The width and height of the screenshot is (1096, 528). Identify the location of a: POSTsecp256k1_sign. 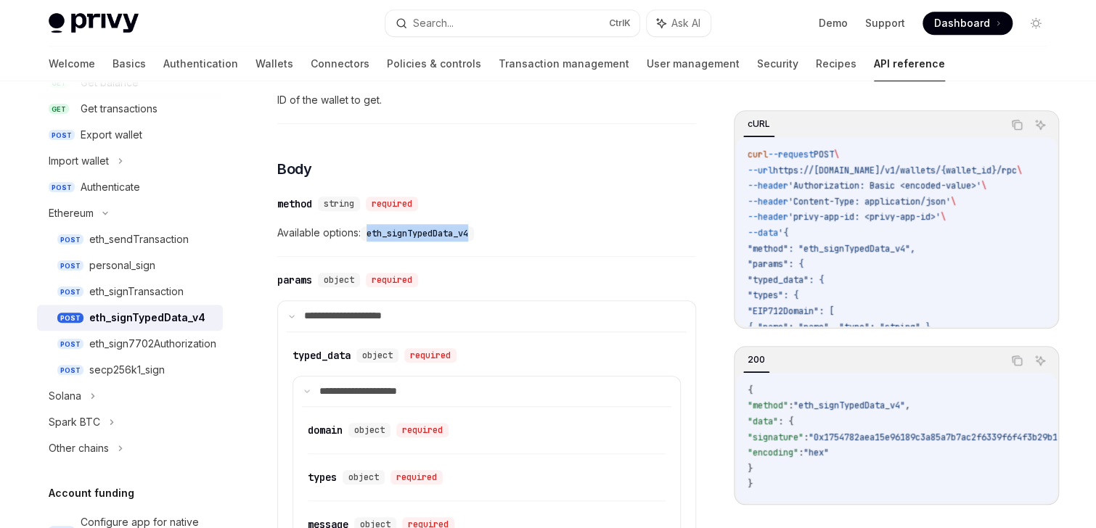
(130, 370).